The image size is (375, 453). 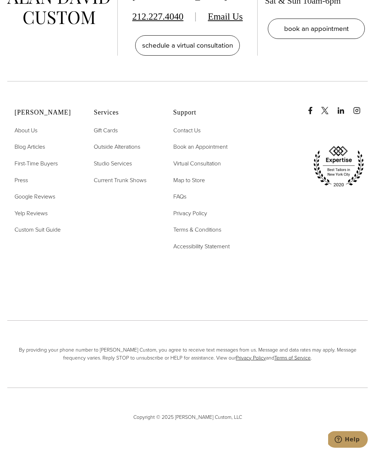 I want to click on a: Book an Appointment, so click(x=200, y=147).